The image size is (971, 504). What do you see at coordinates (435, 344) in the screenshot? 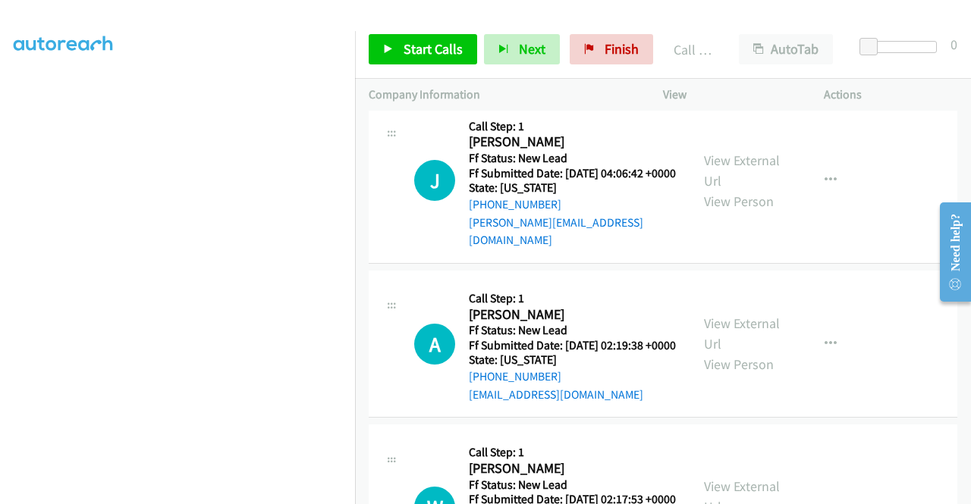
I see `h1: A` at bounding box center [435, 344].